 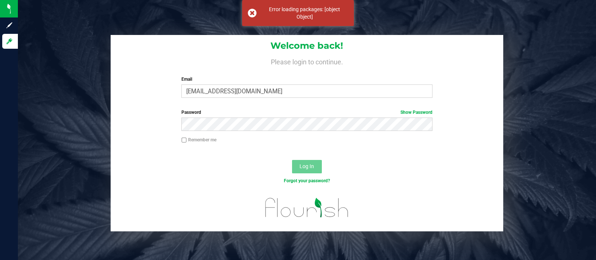 I want to click on div: Error loading packages: [object Object], so click(x=304, y=13).